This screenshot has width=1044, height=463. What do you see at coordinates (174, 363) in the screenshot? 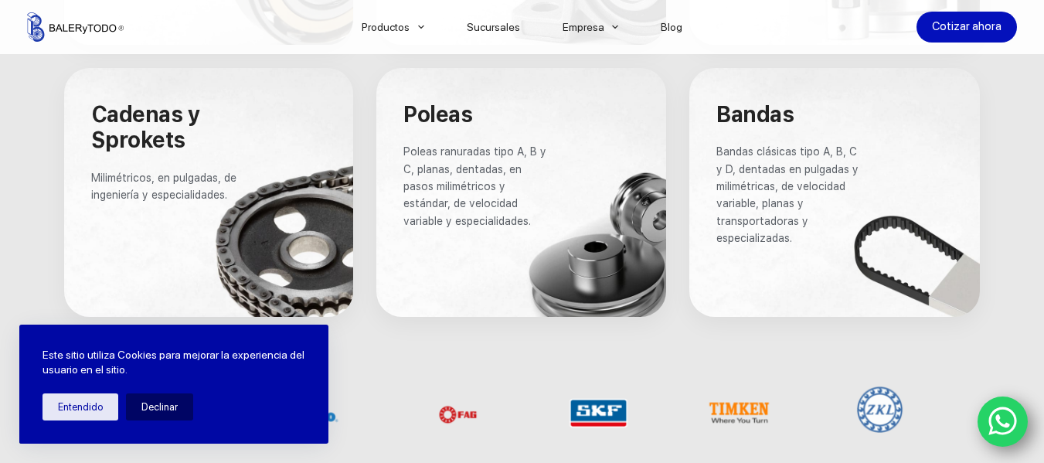
I see `p: Este sitio utiliza Cookies para mejorar la experiencia del usuario en el sitio.` at bounding box center [174, 363].